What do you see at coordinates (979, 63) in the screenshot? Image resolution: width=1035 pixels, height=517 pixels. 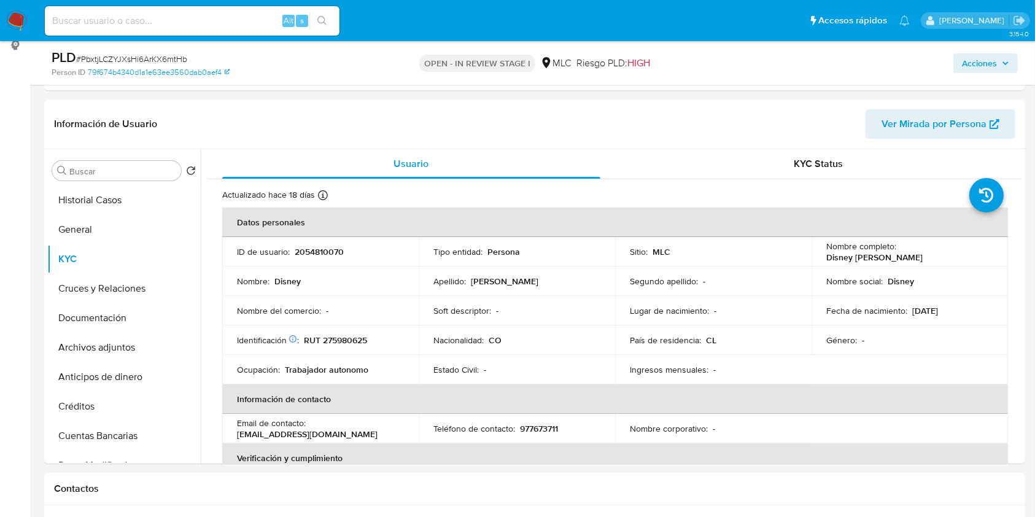 I see `span: Acciones` at bounding box center [979, 63].